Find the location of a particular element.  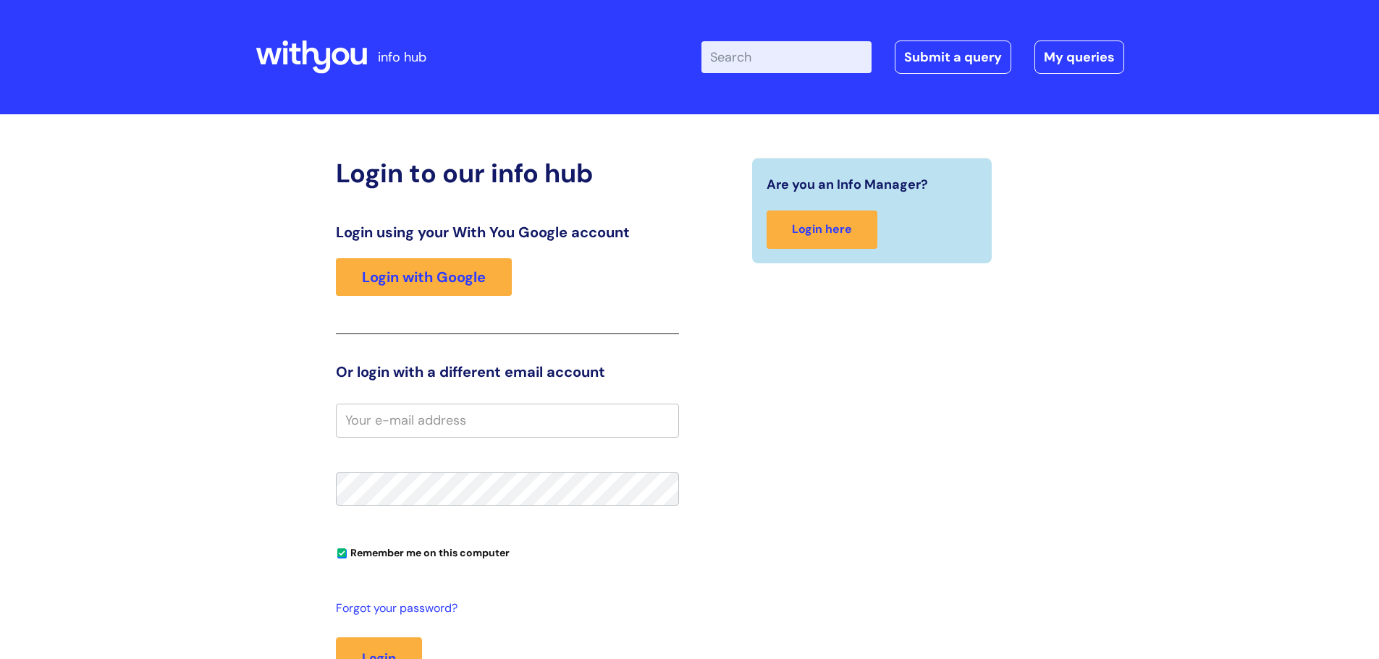

label: Remember me on this computer is located at coordinates (423, 552).